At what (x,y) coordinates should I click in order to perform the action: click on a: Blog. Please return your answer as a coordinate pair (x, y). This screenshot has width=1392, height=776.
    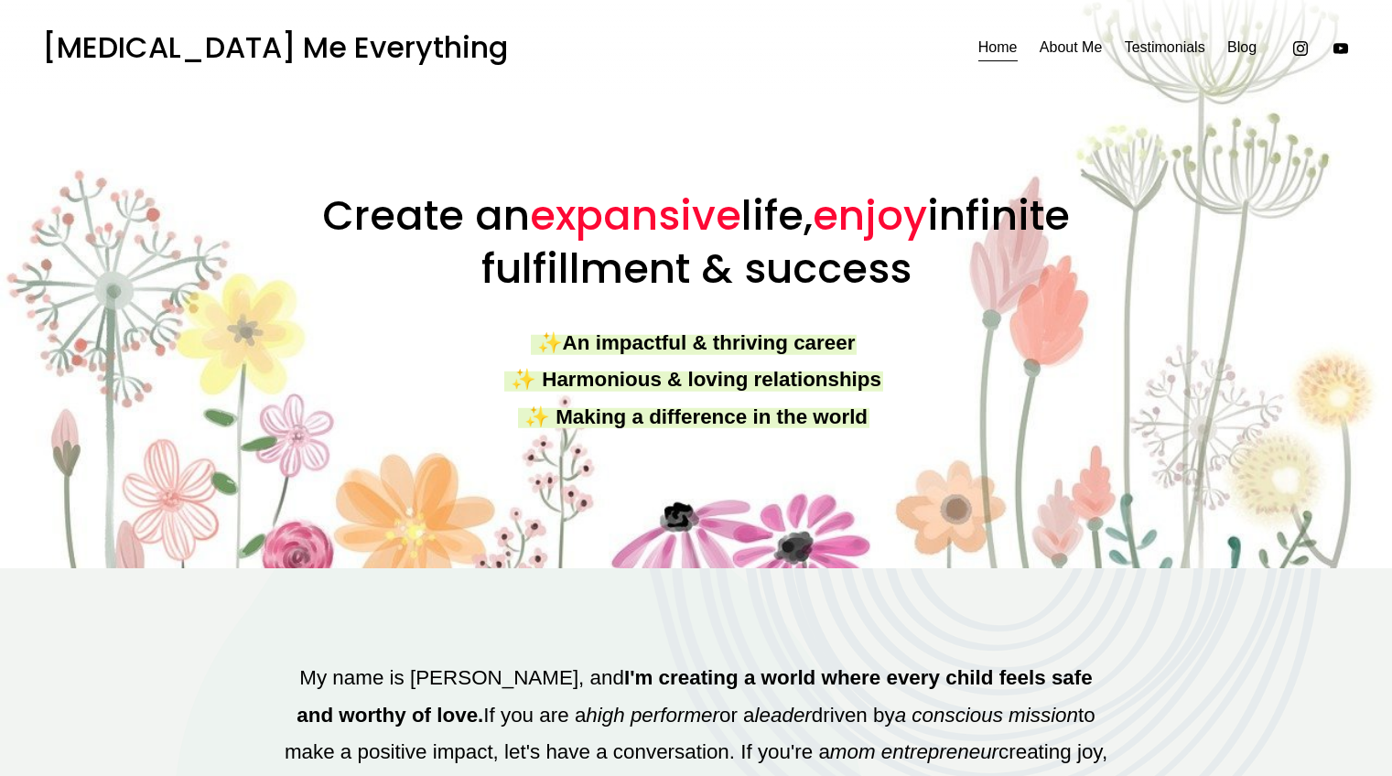
    Looking at the image, I should click on (1241, 48).